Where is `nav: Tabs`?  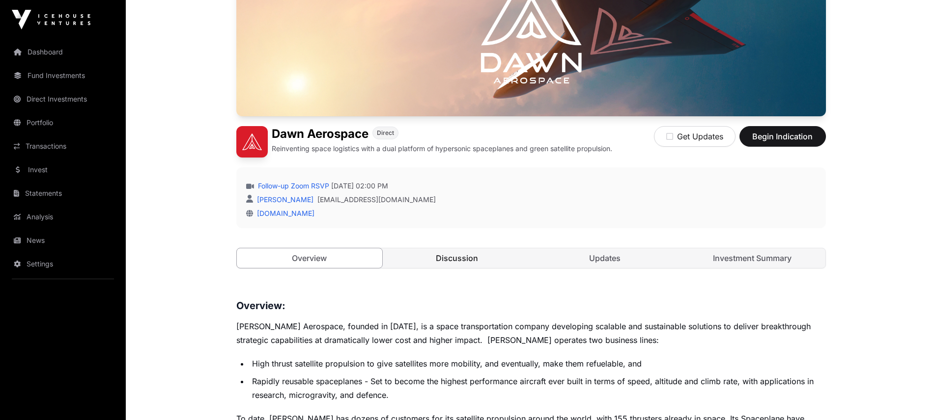 nav: Tabs is located at coordinates (531, 258).